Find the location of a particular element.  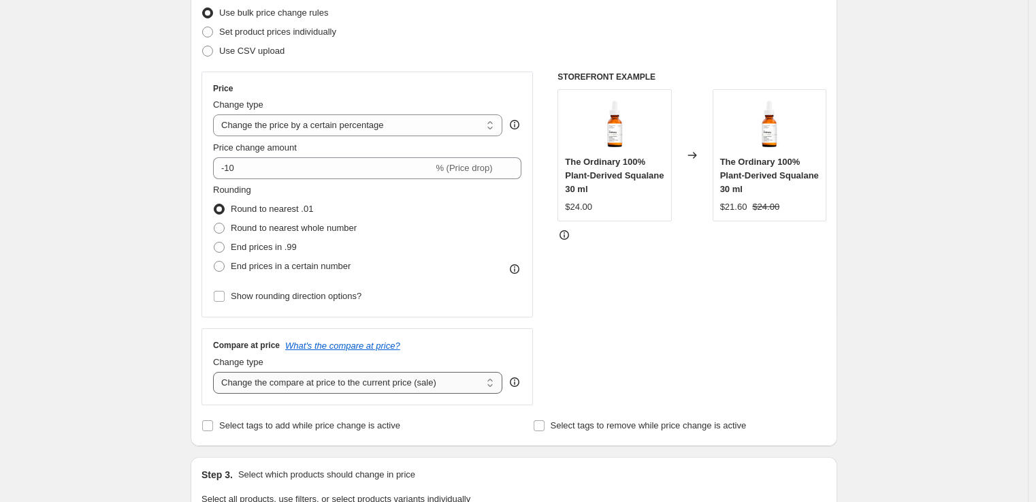

span: Use CSV upload is located at coordinates (252, 50).